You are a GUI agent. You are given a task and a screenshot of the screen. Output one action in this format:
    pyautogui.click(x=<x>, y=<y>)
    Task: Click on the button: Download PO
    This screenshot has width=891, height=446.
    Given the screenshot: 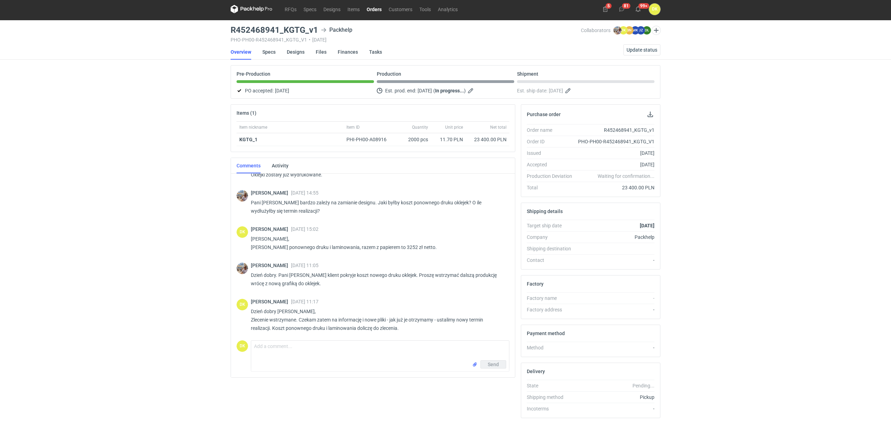 What is the action you would take?
    pyautogui.click(x=651, y=114)
    